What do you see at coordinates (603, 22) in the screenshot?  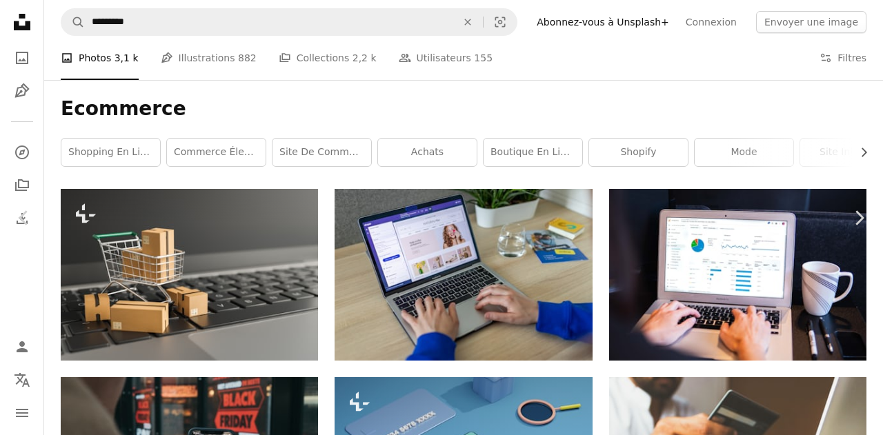 I see `a: Abonnez-vous à Unsplash+` at bounding box center [603, 22].